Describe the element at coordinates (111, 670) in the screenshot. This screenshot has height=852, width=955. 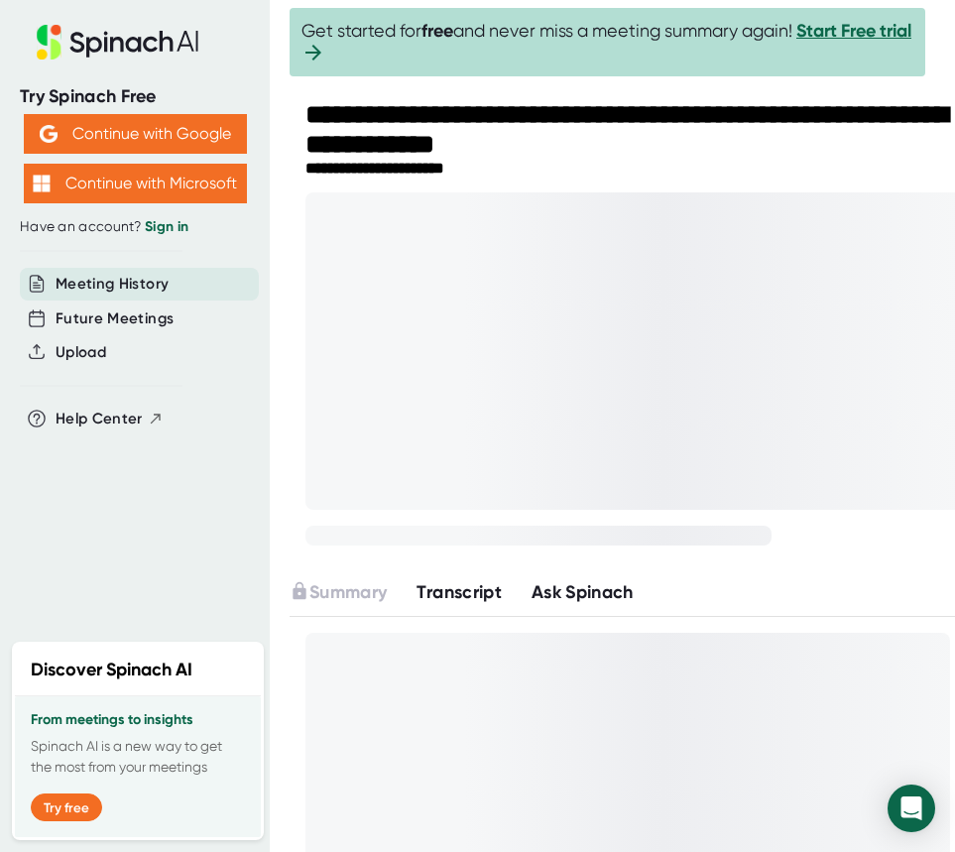
I see `h2: Discover Spinach AI` at that location.